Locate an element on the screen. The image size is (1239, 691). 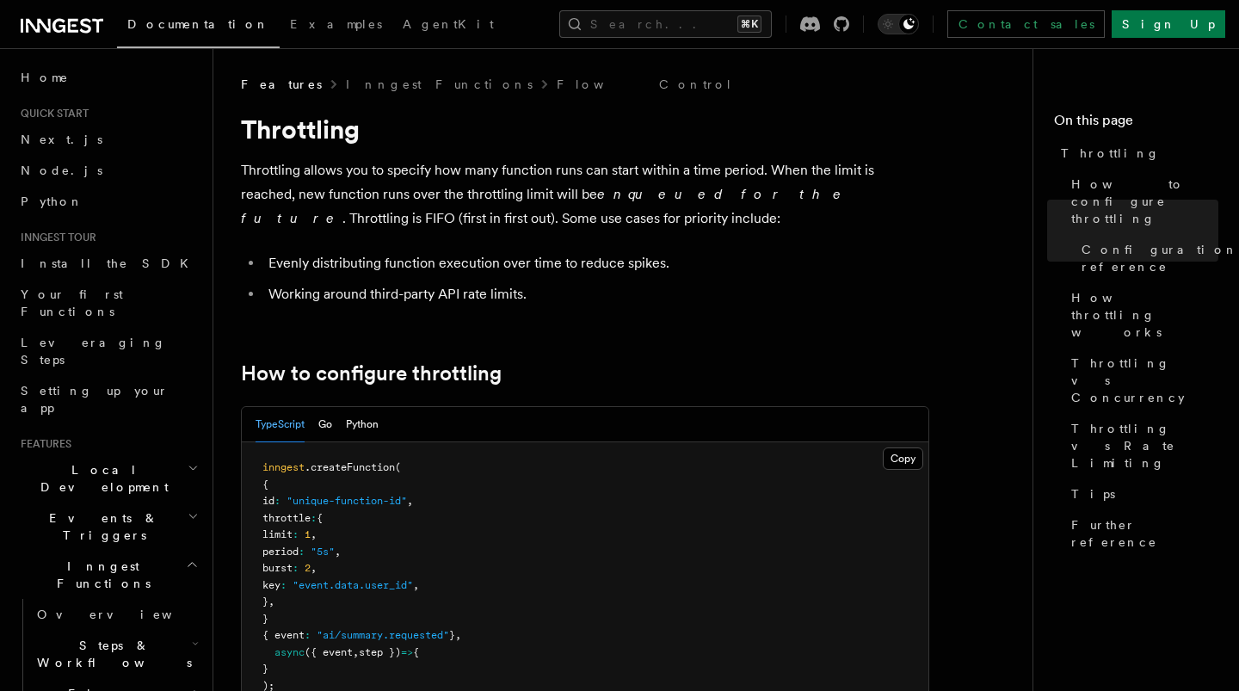
a: Leveraging Steps is located at coordinates (108, 351).